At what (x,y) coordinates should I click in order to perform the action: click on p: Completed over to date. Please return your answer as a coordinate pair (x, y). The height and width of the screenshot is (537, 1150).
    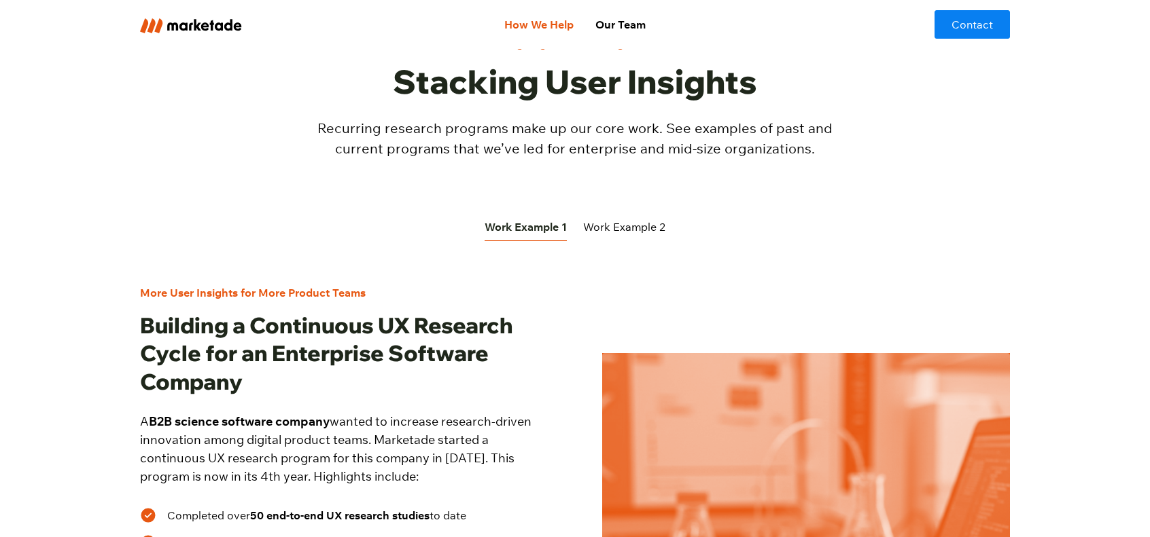
    Looking at the image, I should click on (317, 516).